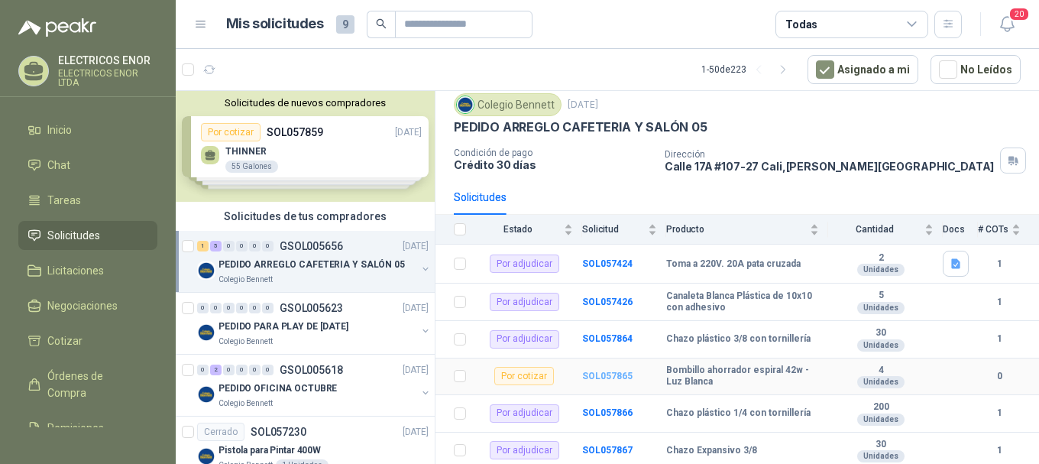 The width and height of the screenshot is (1039, 464). What do you see at coordinates (215, 246) in the screenshot?
I see `div: 5` at bounding box center [215, 246].